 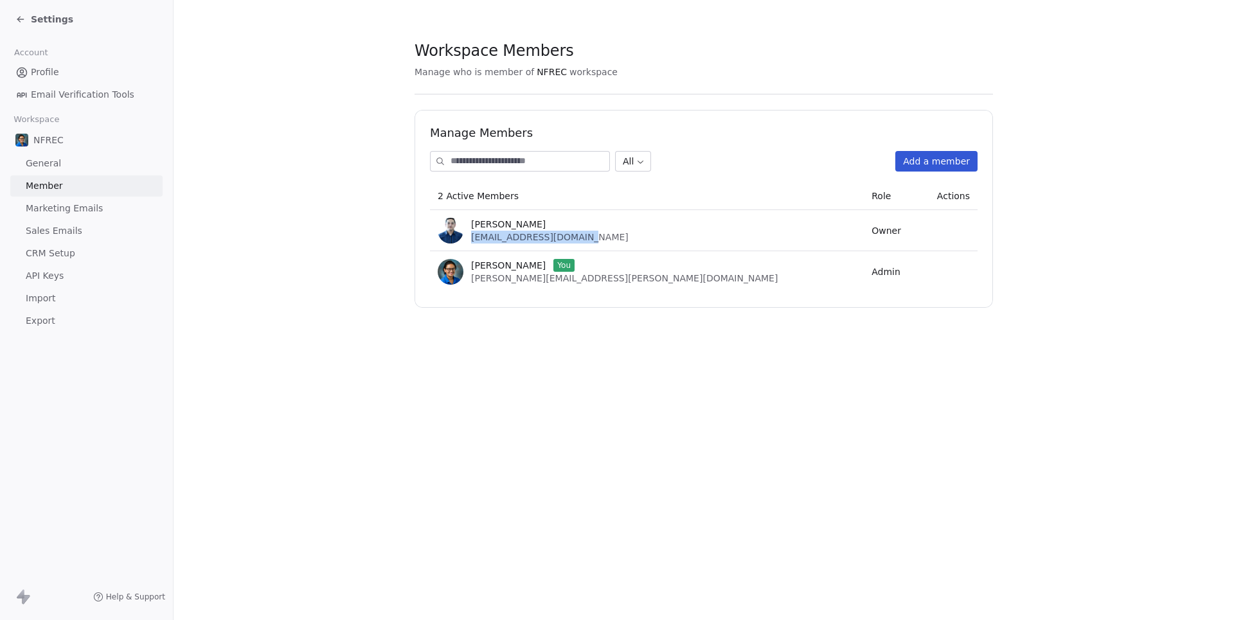 I want to click on span: Actions, so click(x=953, y=196).